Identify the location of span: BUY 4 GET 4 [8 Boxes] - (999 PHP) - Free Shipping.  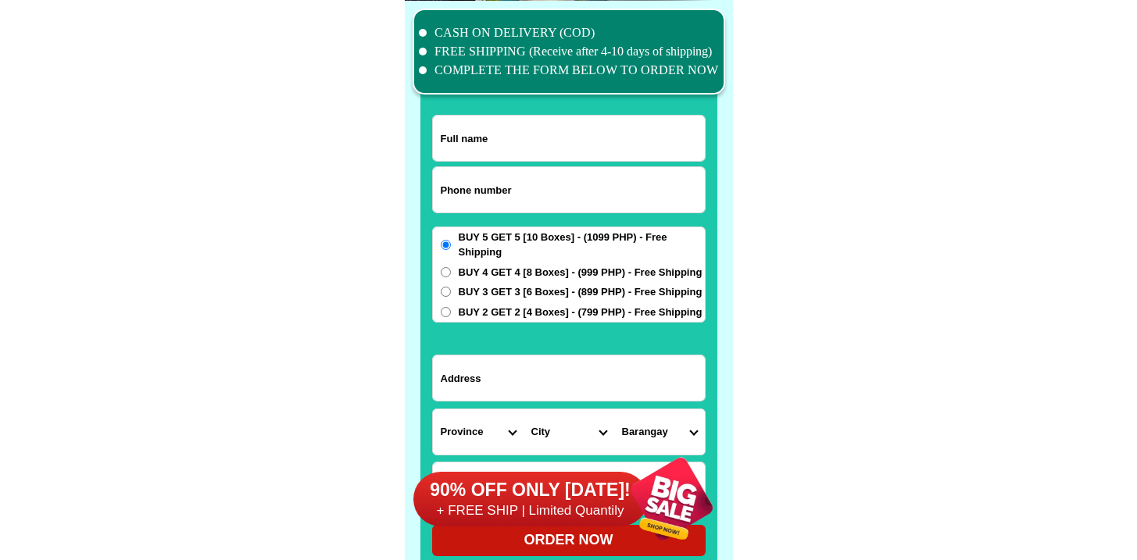
(581, 273).